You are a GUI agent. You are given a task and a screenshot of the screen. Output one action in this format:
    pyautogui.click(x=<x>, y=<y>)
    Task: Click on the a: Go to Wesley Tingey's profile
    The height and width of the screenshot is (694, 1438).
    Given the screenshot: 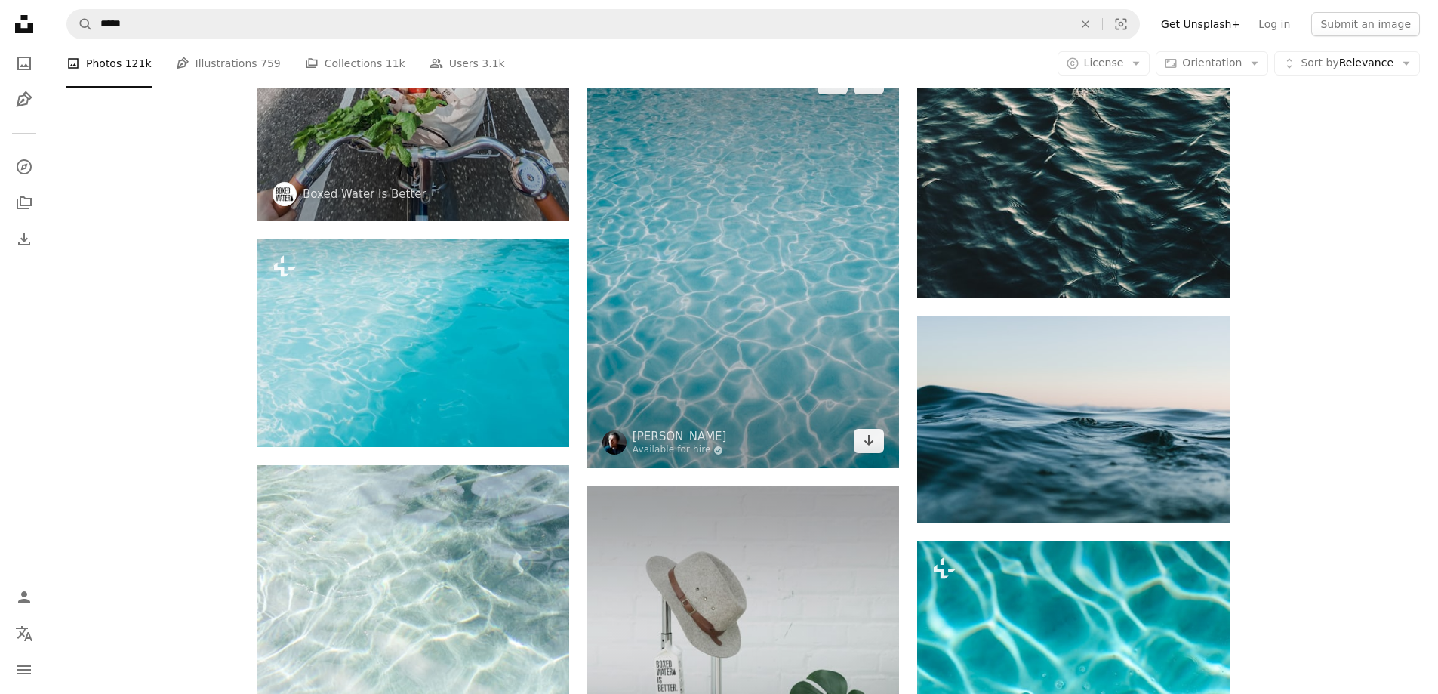 What is the action you would take?
    pyautogui.click(x=614, y=442)
    